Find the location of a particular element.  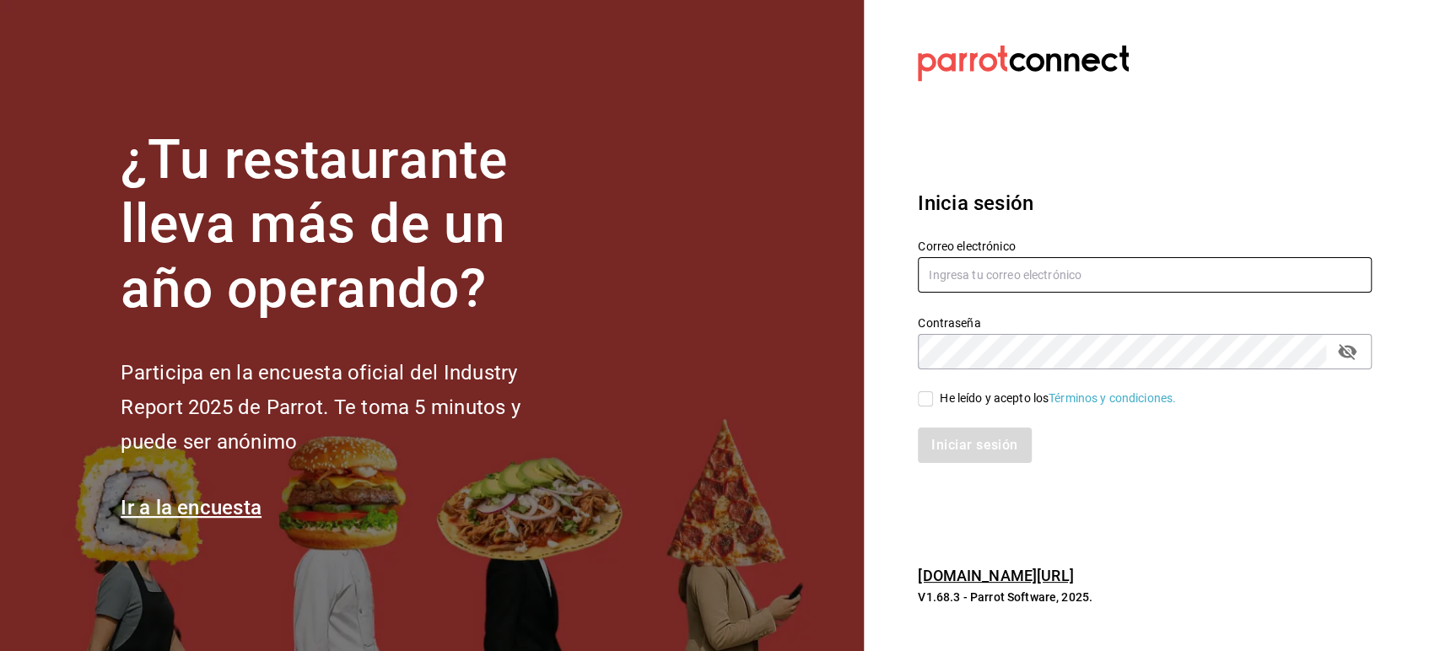

label: Contraseña is located at coordinates (1145, 322).